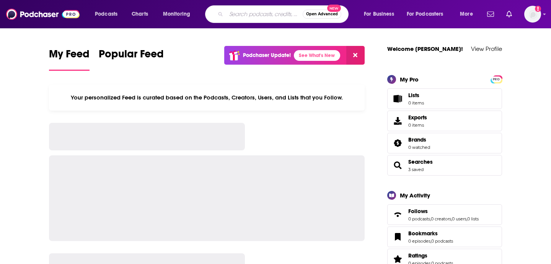  Describe the element at coordinates (131, 56) in the screenshot. I see `span: Popular Feed` at that location.